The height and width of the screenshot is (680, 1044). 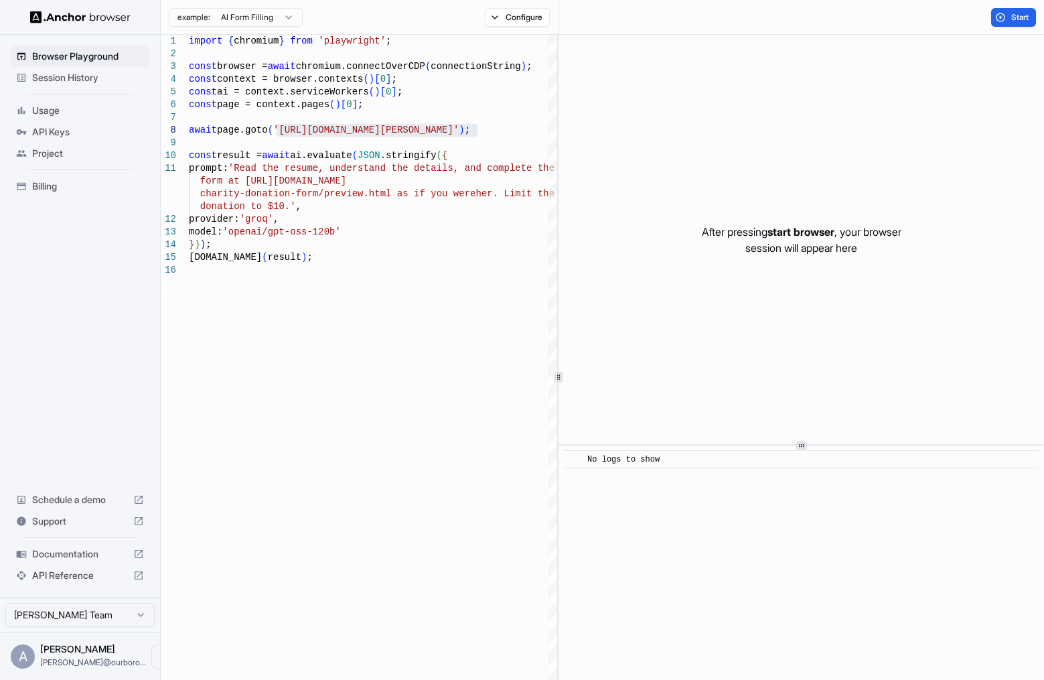 What do you see at coordinates (80, 78) in the screenshot?
I see `div: Session History` at bounding box center [80, 78].